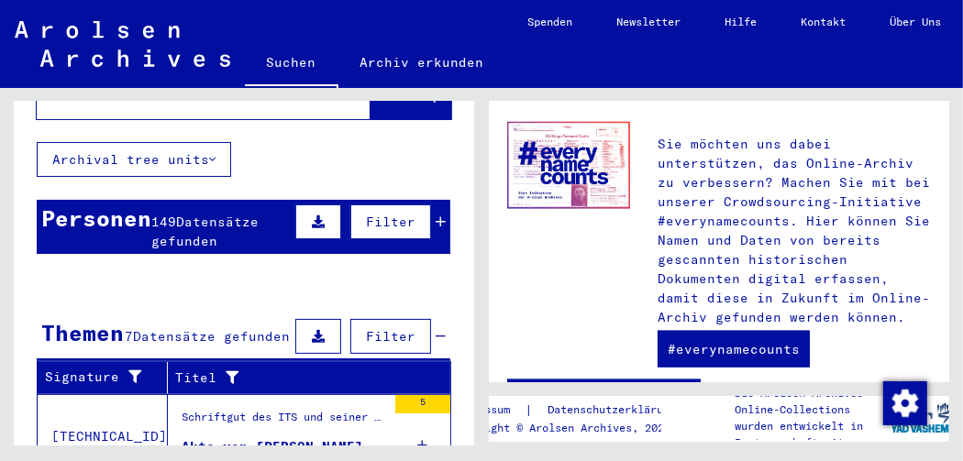 The width and height of the screenshot is (963, 461). What do you see at coordinates (794, 231) in the screenshot?
I see `p: Sie möchten uns dabei unterstützen, das Online-Archiv zu verbessern? Machen Sie mit bei unserer C...` at bounding box center [794, 231].